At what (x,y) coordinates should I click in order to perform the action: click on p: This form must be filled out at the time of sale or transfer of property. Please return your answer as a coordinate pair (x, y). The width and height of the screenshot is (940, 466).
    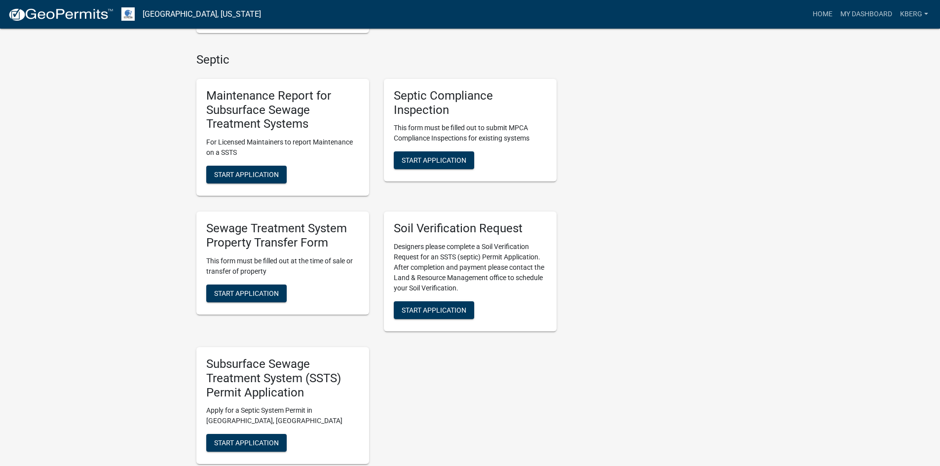
    Looking at the image, I should click on (283, 267).